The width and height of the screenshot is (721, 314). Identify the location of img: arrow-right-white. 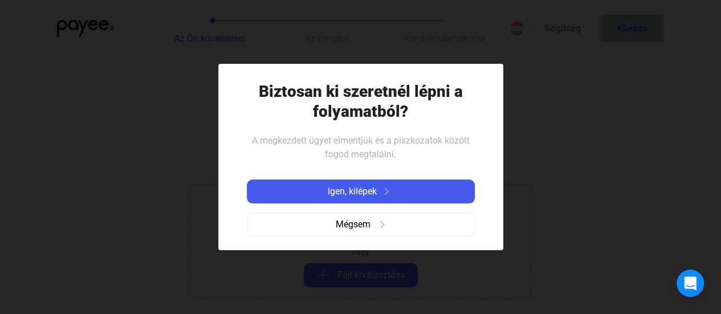
(386, 191).